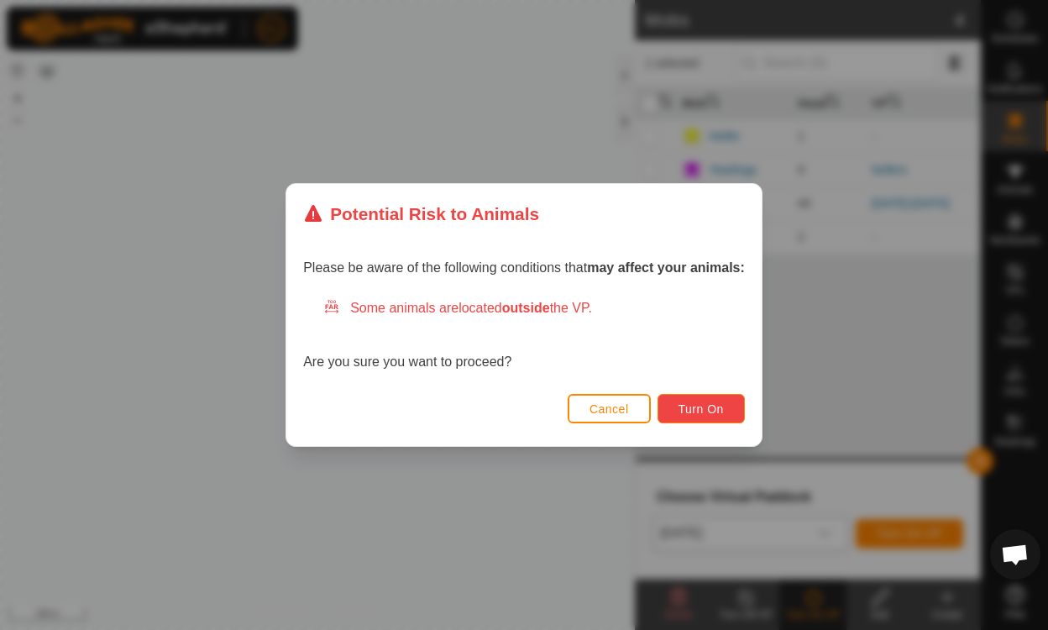 This screenshot has width=1048, height=630. I want to click on strong: may affect your animals:, so click(666, 267).